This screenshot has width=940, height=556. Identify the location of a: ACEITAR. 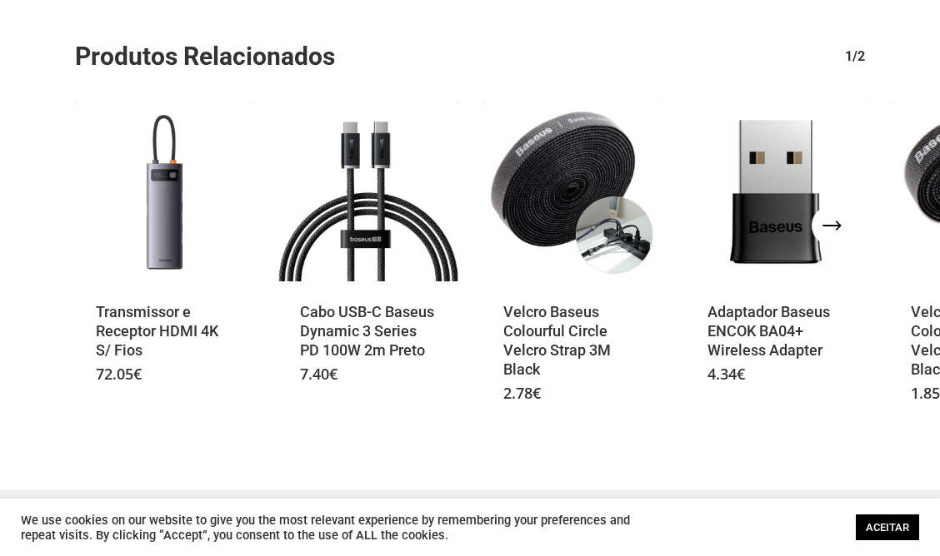
(887, 527).